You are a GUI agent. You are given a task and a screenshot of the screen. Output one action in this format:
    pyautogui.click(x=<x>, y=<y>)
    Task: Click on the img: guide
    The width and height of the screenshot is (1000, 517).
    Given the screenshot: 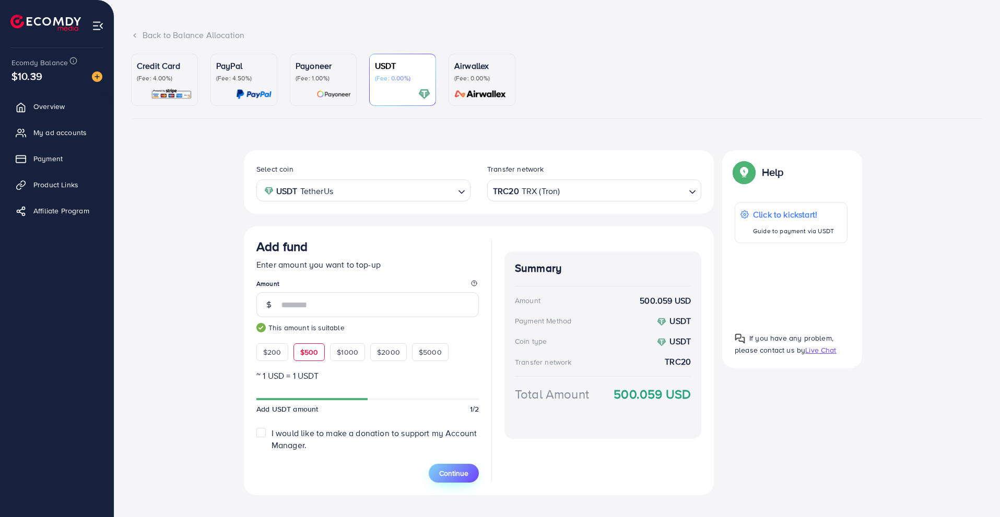 What is the action you would take?
    pyautogui.click(x=261, y=328)
    